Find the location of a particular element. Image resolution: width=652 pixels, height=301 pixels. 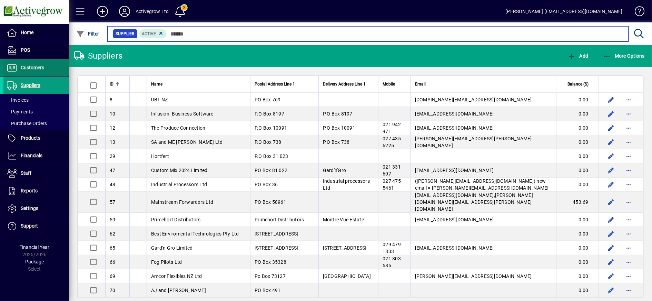

span: Email is located at coordinates (420, 84).